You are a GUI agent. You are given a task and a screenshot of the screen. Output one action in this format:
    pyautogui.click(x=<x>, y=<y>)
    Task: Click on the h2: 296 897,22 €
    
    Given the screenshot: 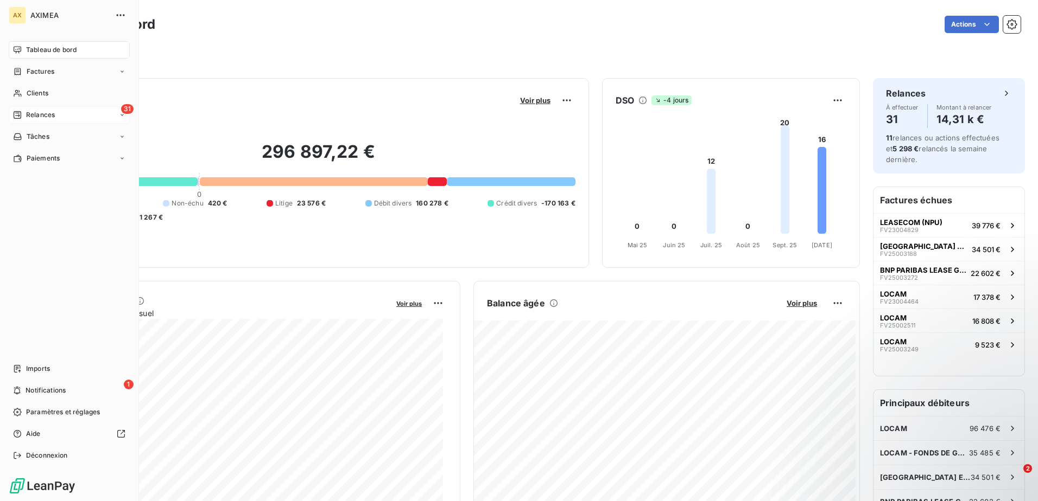 What is the action you would take?
    pyautogui.click(x=318, y=157)
    